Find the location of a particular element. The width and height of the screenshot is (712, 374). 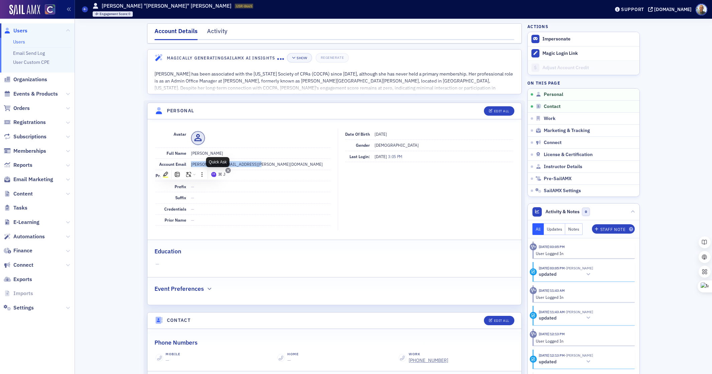

span: 0 is located at coordinates (586, 212).